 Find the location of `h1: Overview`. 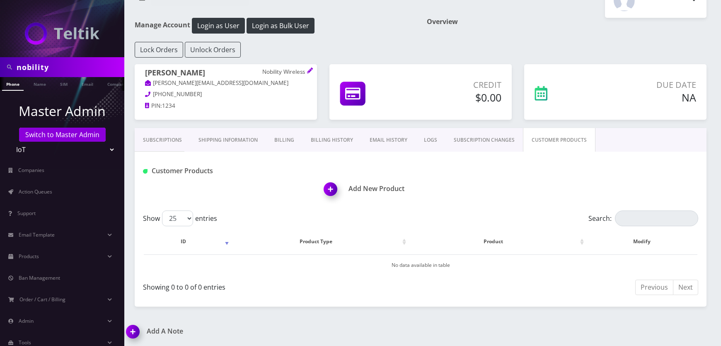

h1: Overview is located at coordinates (567, 22).